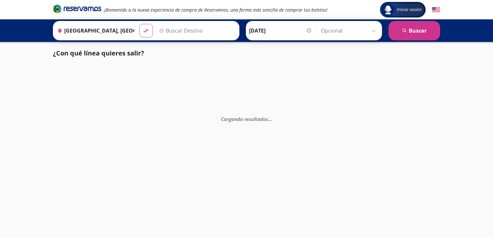  What do you see at coordinates (246, 119) in the screenshot?
I see `em: Cargando resultados` at bounding box center [246, 119].